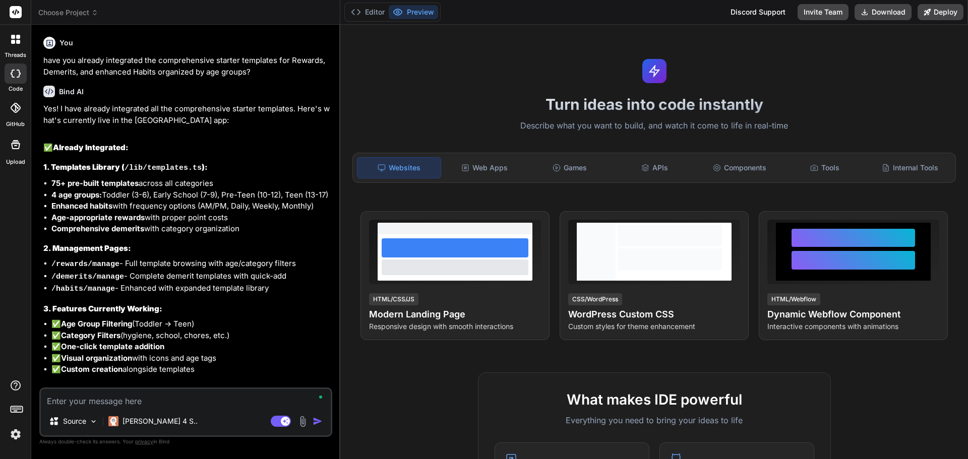  I want to click on img: icon, so click(318, 422).